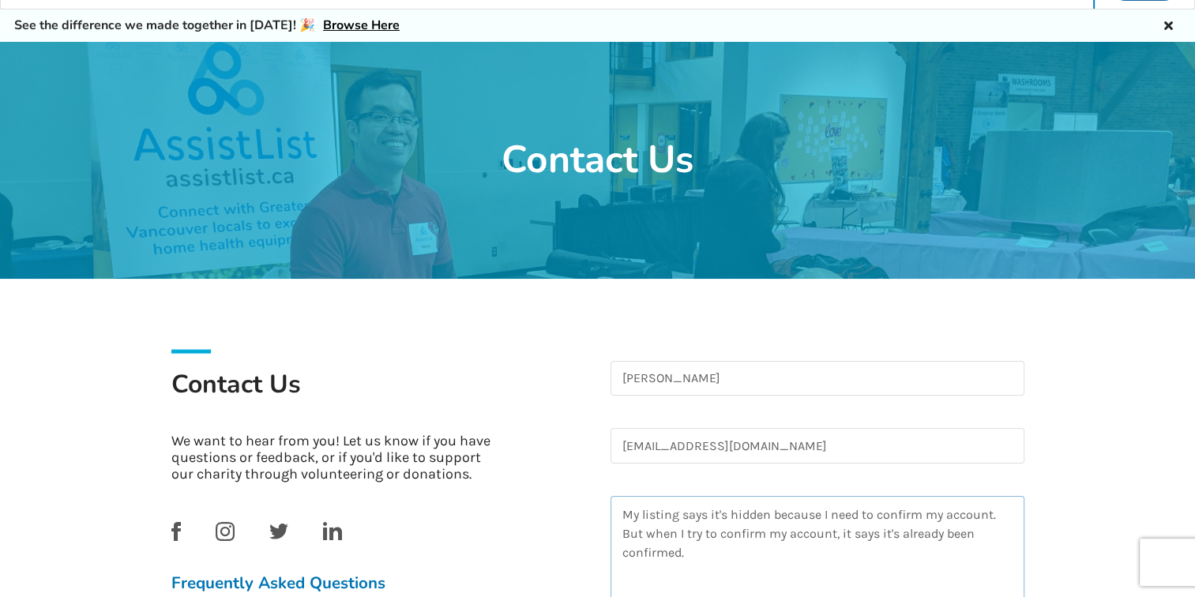 This screenshot has width=1195, height=597. I want to click on input: Name, so click(817, 378).